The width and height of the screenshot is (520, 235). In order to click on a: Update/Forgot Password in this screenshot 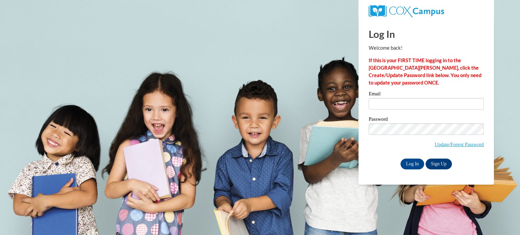, I will do `click(459, 144)`.